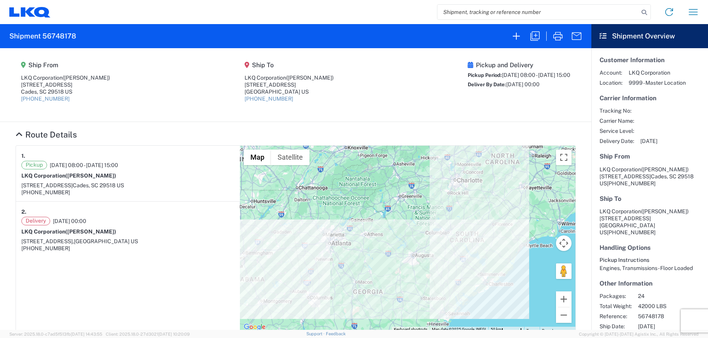 The width and height of the screenshot is (708, 338). I want to click on button: Drag Pegman onto the map to open Street View, so click(563, 271).